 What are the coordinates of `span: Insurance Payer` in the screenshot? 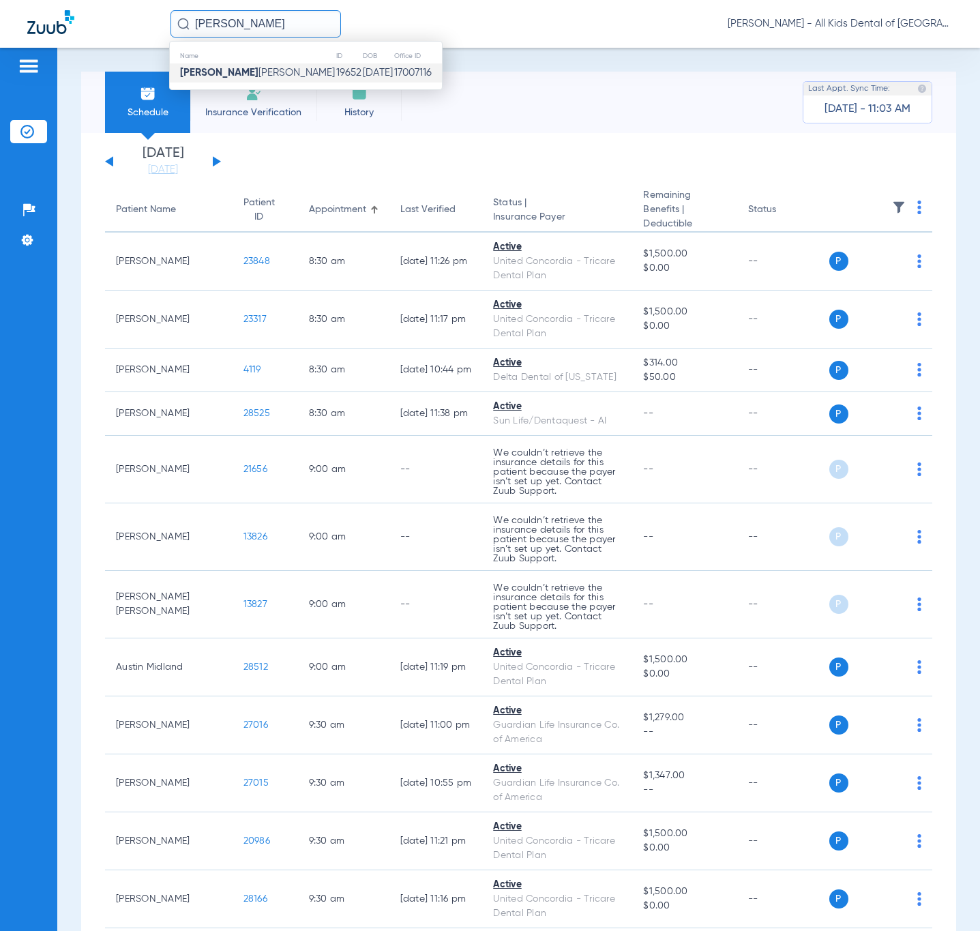 It's located at (557, 217).